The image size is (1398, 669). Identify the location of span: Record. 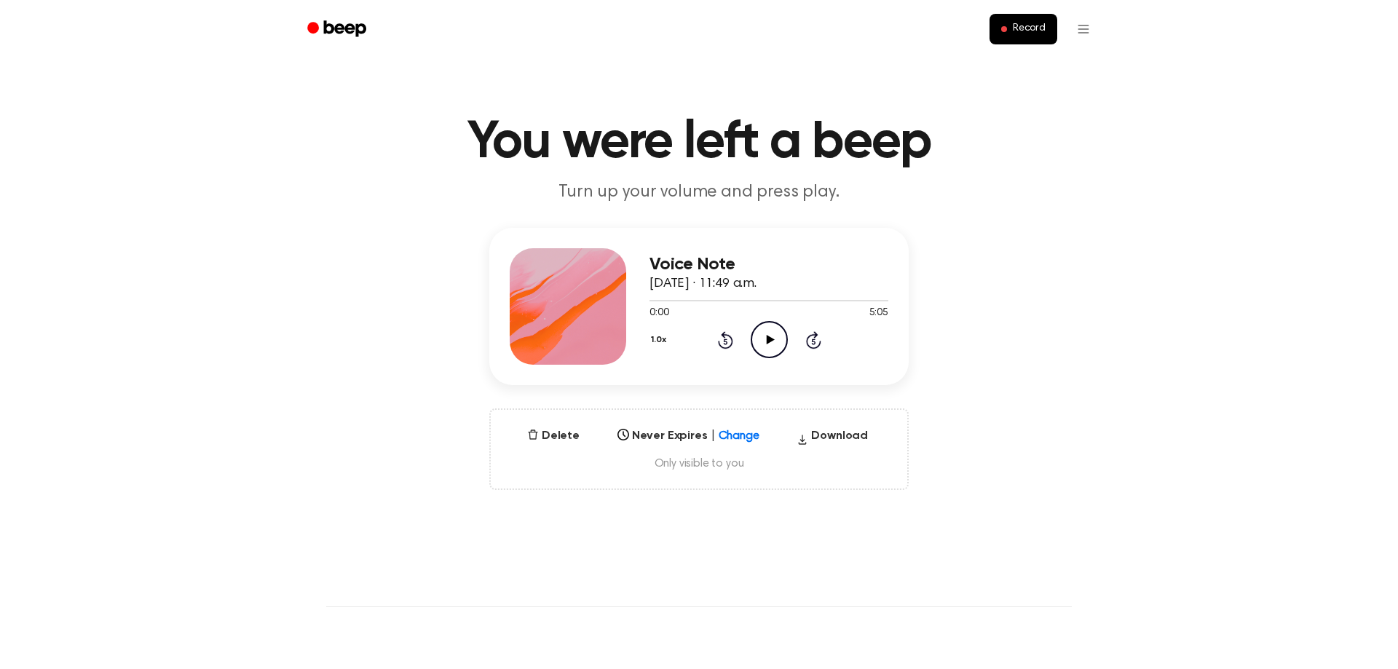
(1029, 29).